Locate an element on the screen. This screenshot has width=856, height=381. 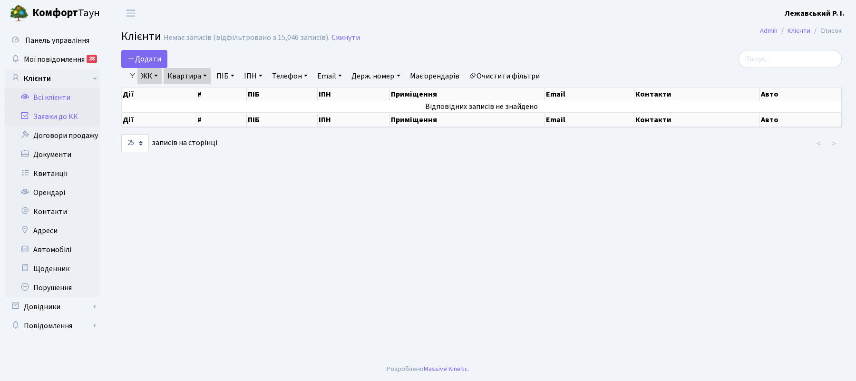
a: ПІБ is located at coordinates (225, 76).